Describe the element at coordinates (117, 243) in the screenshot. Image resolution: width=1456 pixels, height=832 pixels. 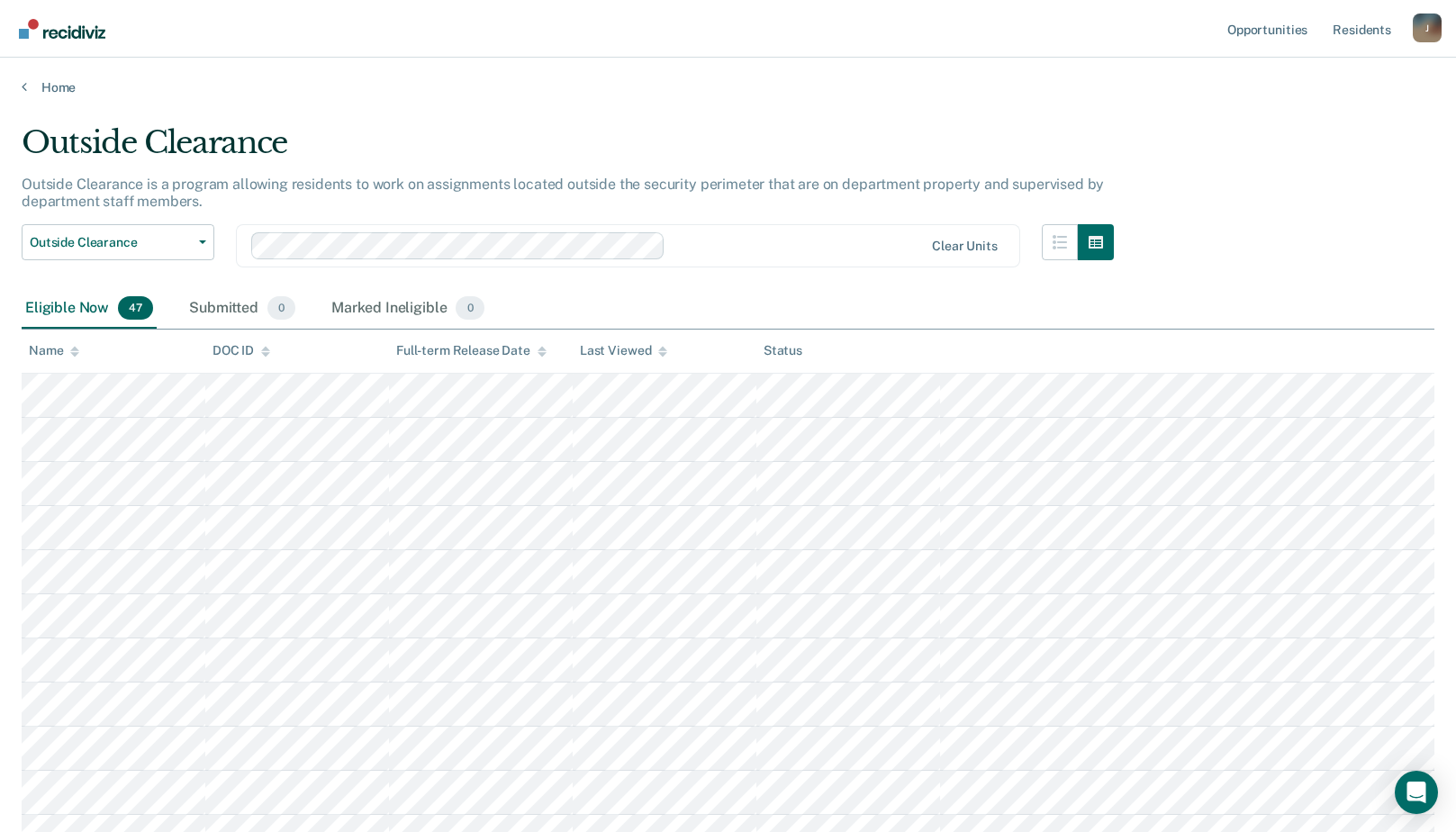
I see `button: Outside Clearance` at that location.